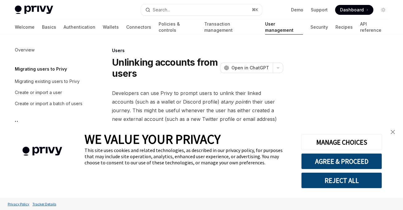 This screenshot has width=403, height=210. Describe the element at coordinates (25, 50) in the screenshot. I see `div: Overview` at that location.